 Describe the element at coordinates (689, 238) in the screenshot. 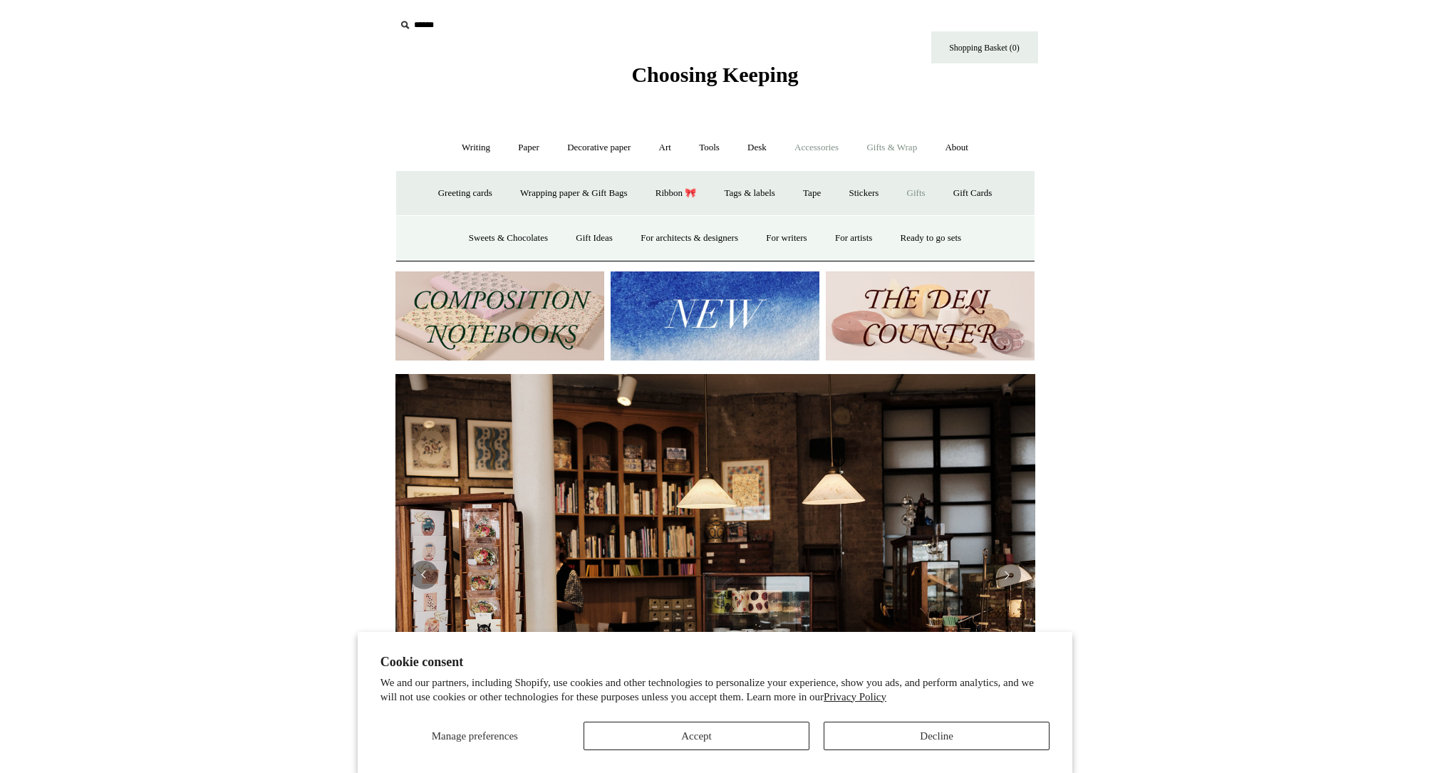

I see `a: For architects & designers` at that location.